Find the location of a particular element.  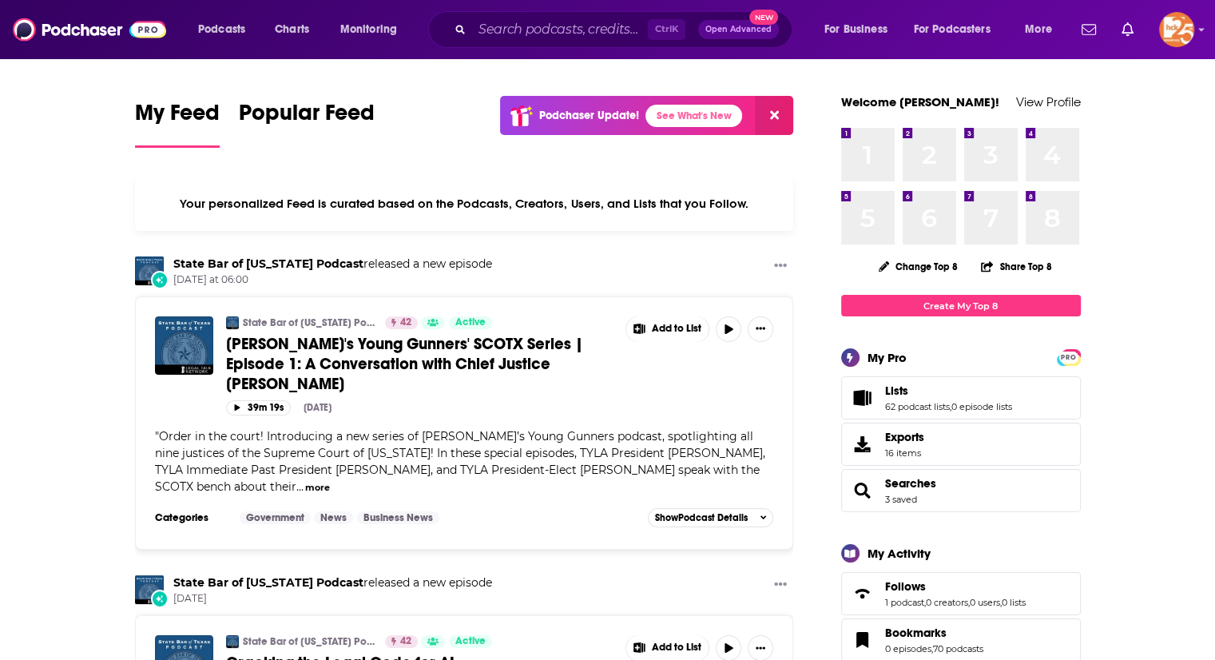

span: More is located at coordinates (1038, 30).